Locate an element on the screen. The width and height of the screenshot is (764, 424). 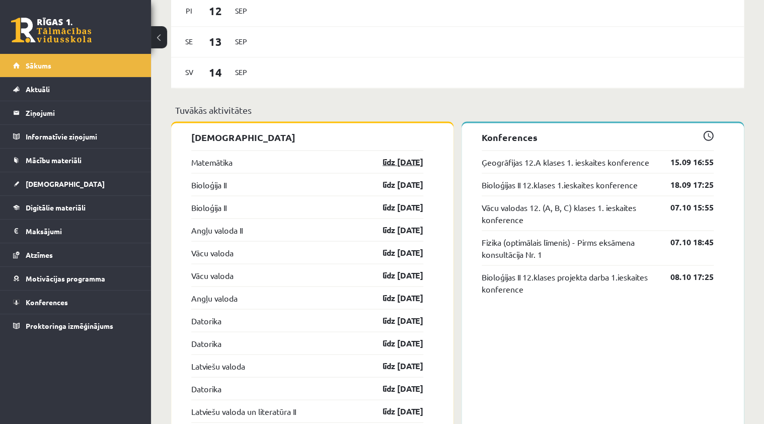
a: Ziņojumi is located at coordinates (76, 113).